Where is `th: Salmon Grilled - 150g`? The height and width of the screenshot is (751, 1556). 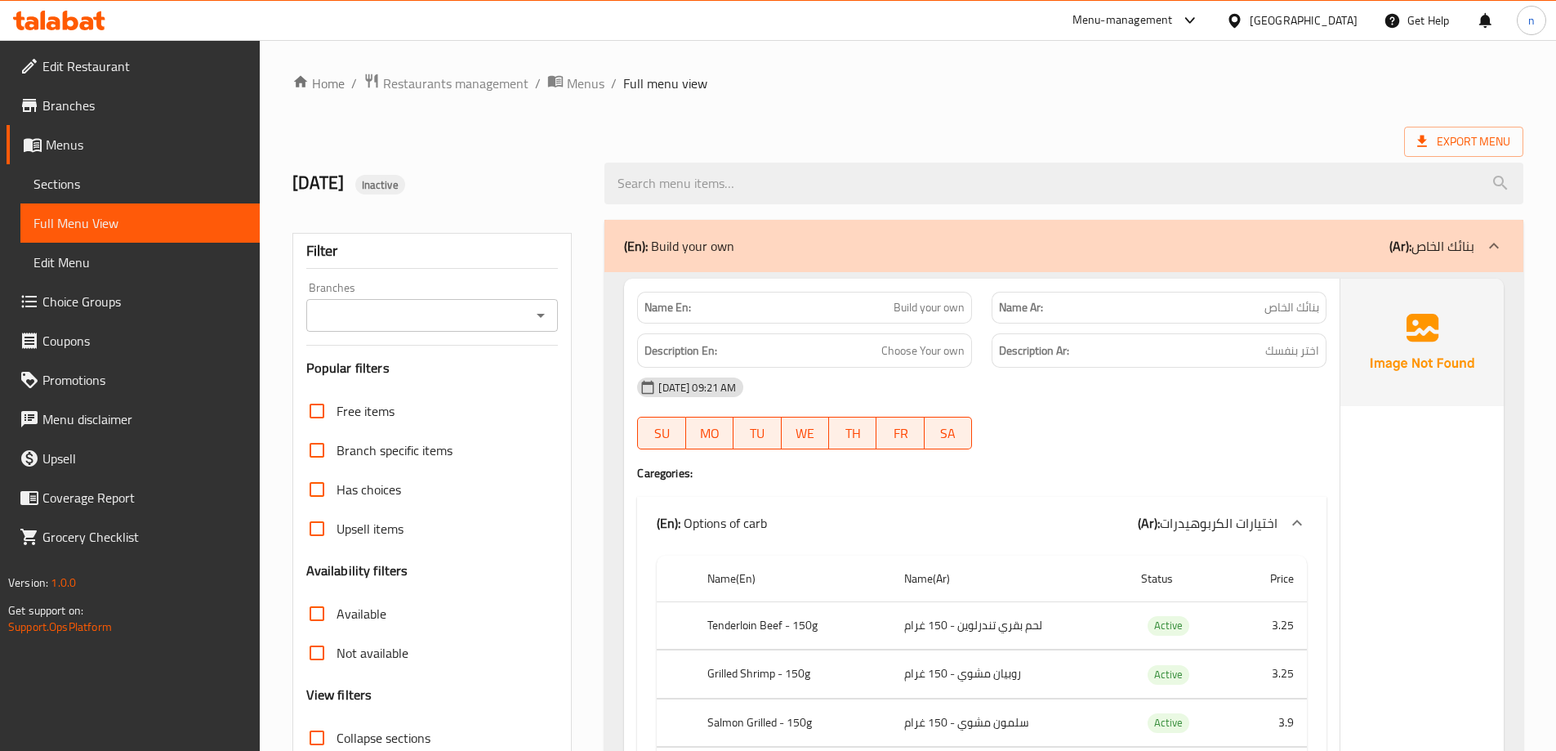
th: Salmon Grilled - 150g is located at coordinates (792, 722).